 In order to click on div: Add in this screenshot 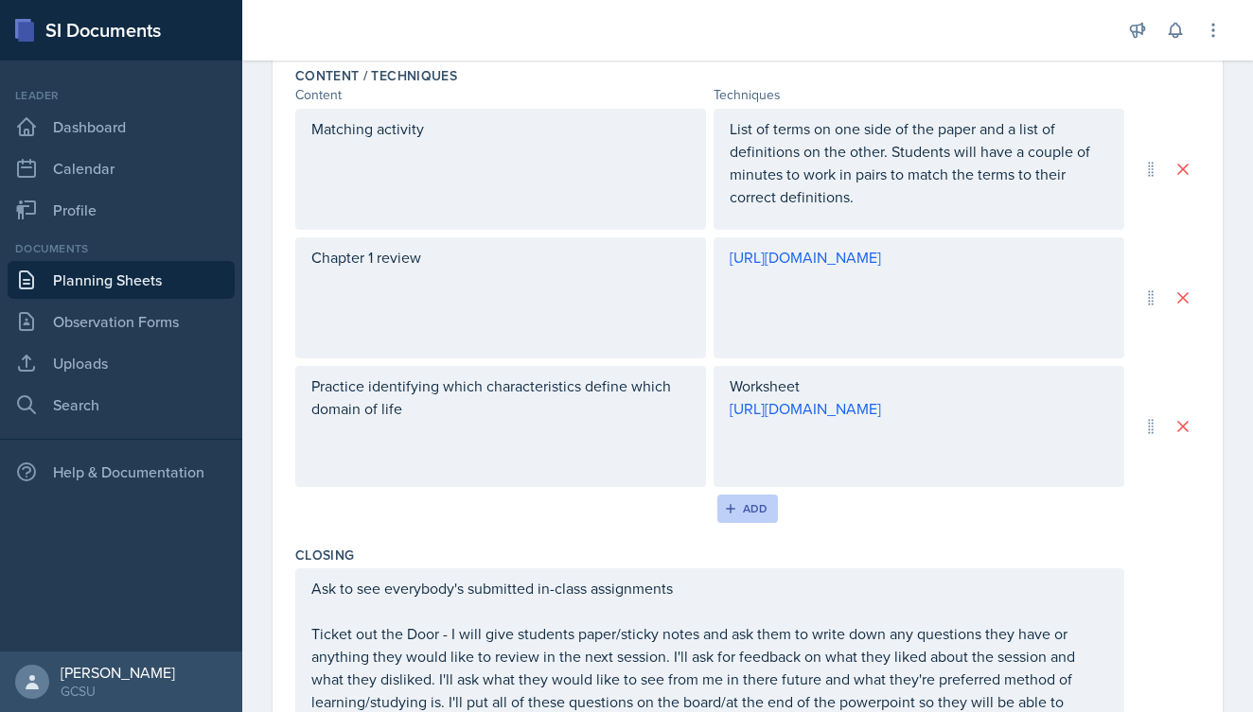, I will do `click(747, 509)`.